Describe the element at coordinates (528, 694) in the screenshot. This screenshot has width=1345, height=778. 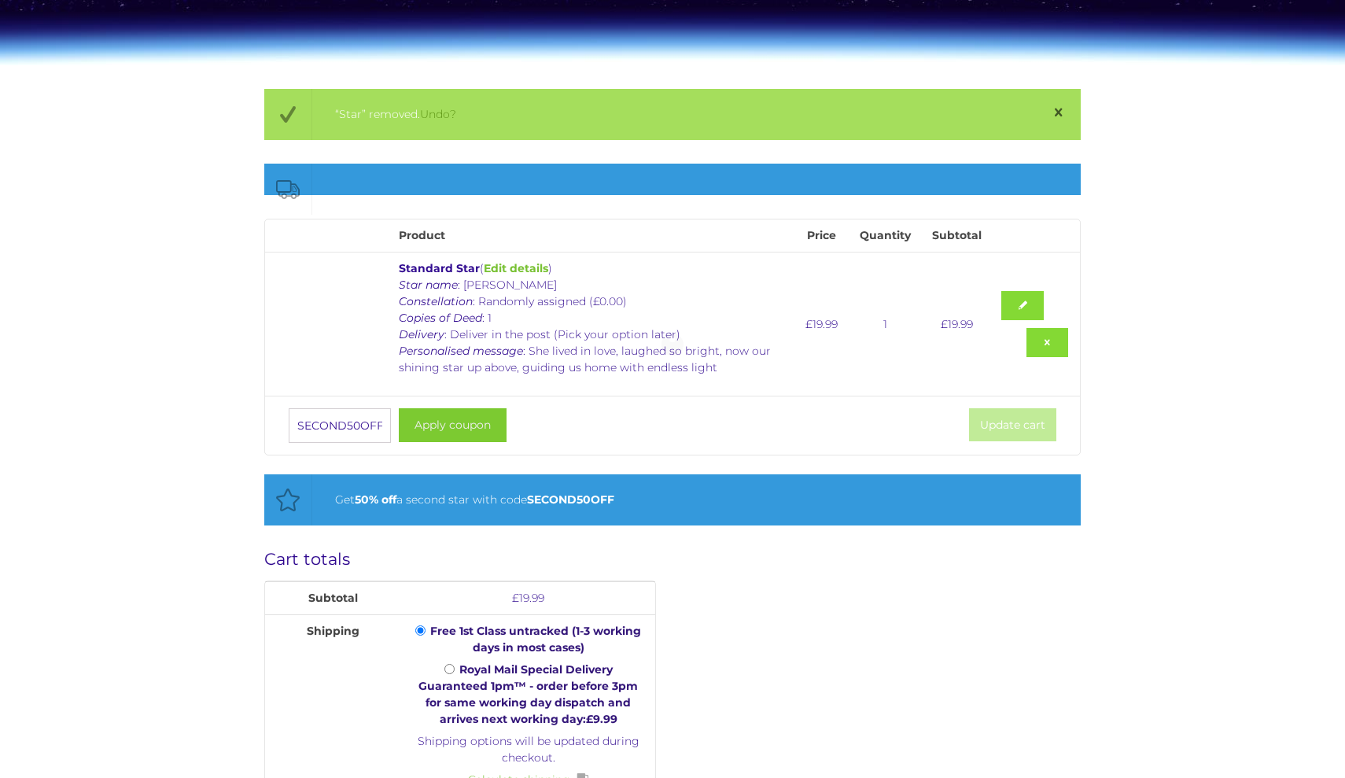
I see `label: Royal Mail Special Delivery Guaranteed 1pm™ - order before 3pm for same working day dispatch and ...` at that location.